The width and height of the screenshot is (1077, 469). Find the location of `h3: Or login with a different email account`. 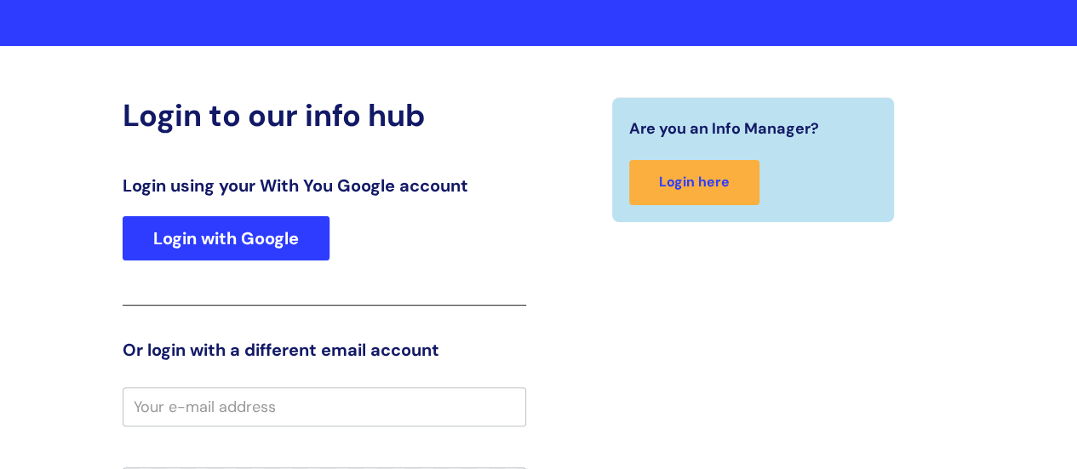

h3: Or login with a different email account is located at coordinates (324, 350).